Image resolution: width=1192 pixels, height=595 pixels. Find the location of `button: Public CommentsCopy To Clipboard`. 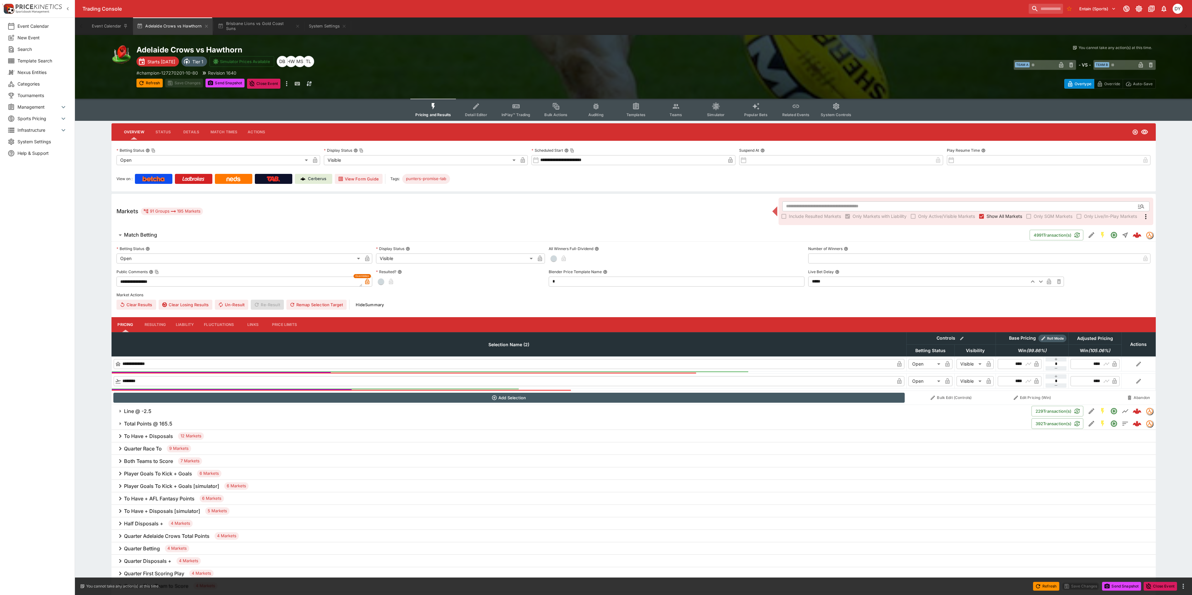

button: Public CommentsCopy To Clipboard is located at coordinates (151, 272).